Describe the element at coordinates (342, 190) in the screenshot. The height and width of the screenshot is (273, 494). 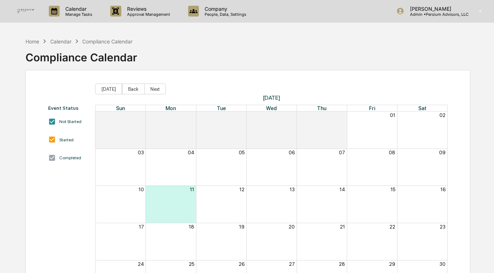
I see `button: 14` at that location.